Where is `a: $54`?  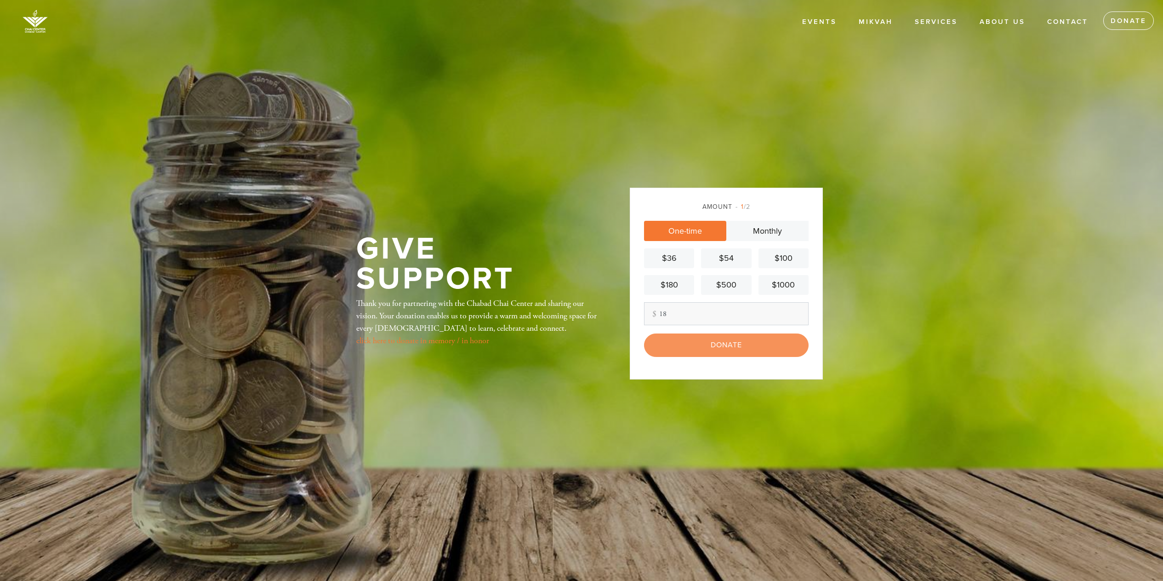 a: $54 is located at coordinates (726, 258).